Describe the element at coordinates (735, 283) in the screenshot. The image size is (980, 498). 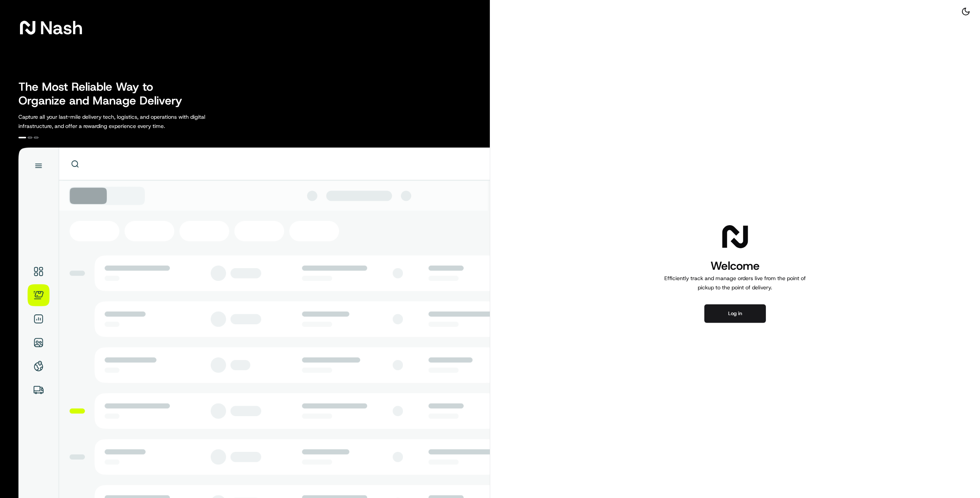
I see `p: Efficiently track and manage orders live from the point of pickup to the point of delivery.` at that location.